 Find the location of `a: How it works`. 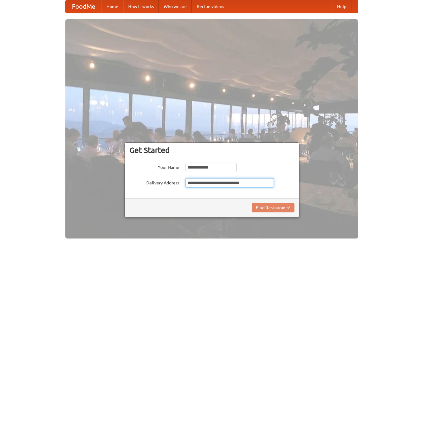

a: How it works is located at coordinates (141, 7).